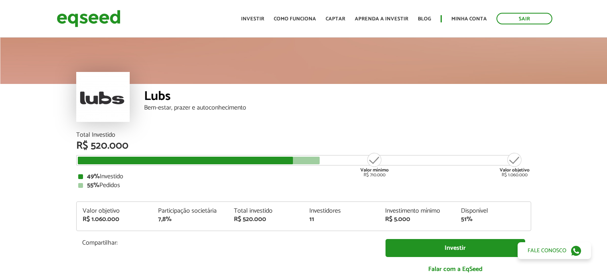  I want to click on a: Minha conta, so click(469, 19).